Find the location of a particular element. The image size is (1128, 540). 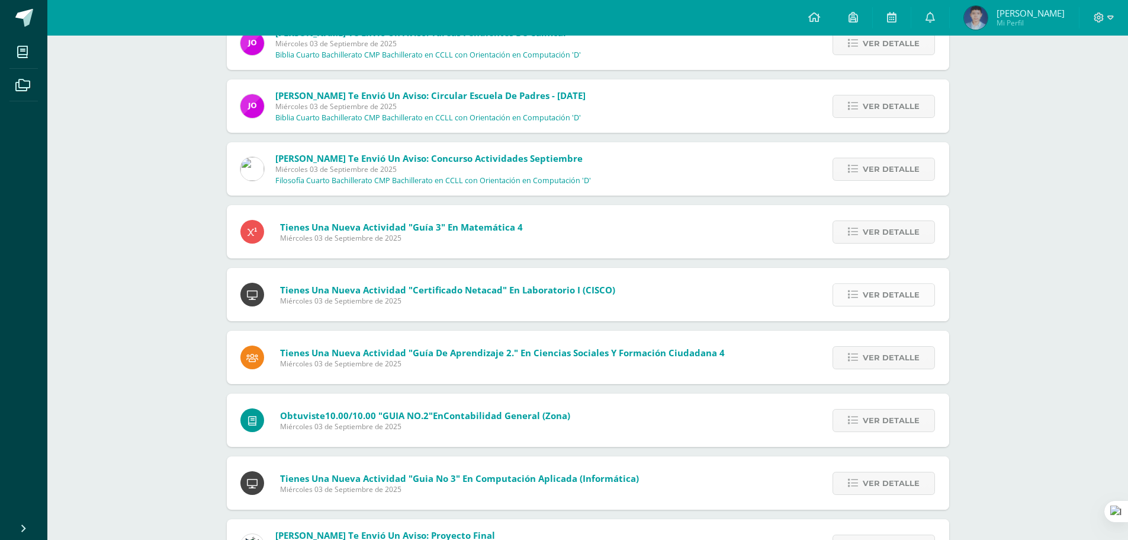

span: 10.00/10.00 is located at coordinates (351, 415).